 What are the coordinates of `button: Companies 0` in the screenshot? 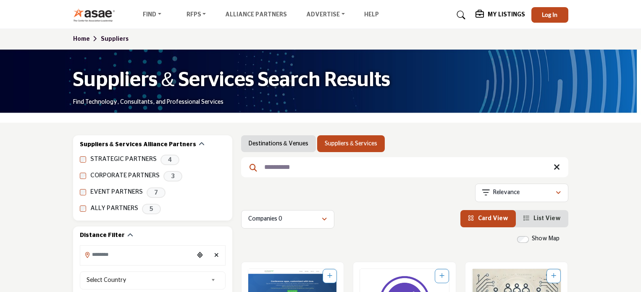 It's located at (288, 219).